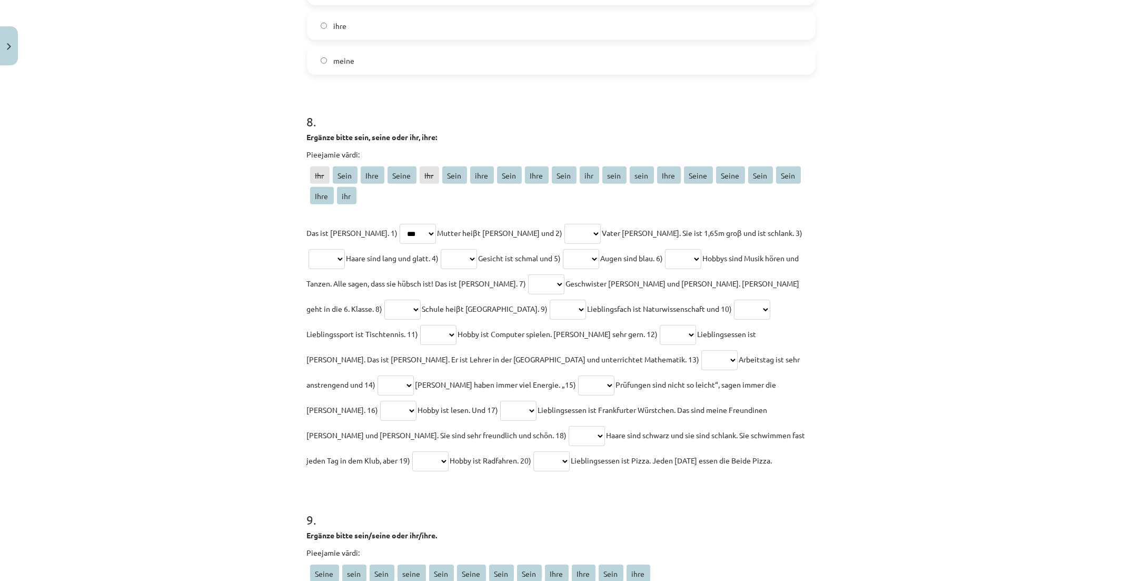 This screenshot has height=581, width=1122. Describe the element at coordinates (372, 535) in the screenshot. I see `b: Ergänze bitte sein/seine oder ihr/ihre.` at that location.